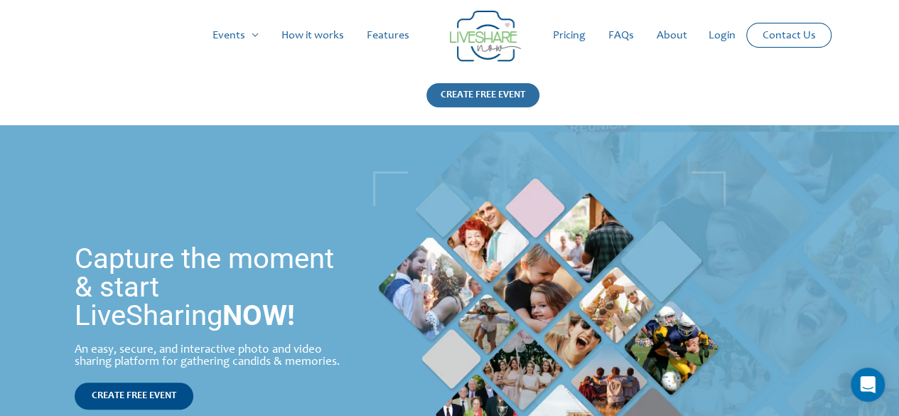  Describe the element at coordinates (621, 36) in the screenshot. I see `a: FAQs` at that location.